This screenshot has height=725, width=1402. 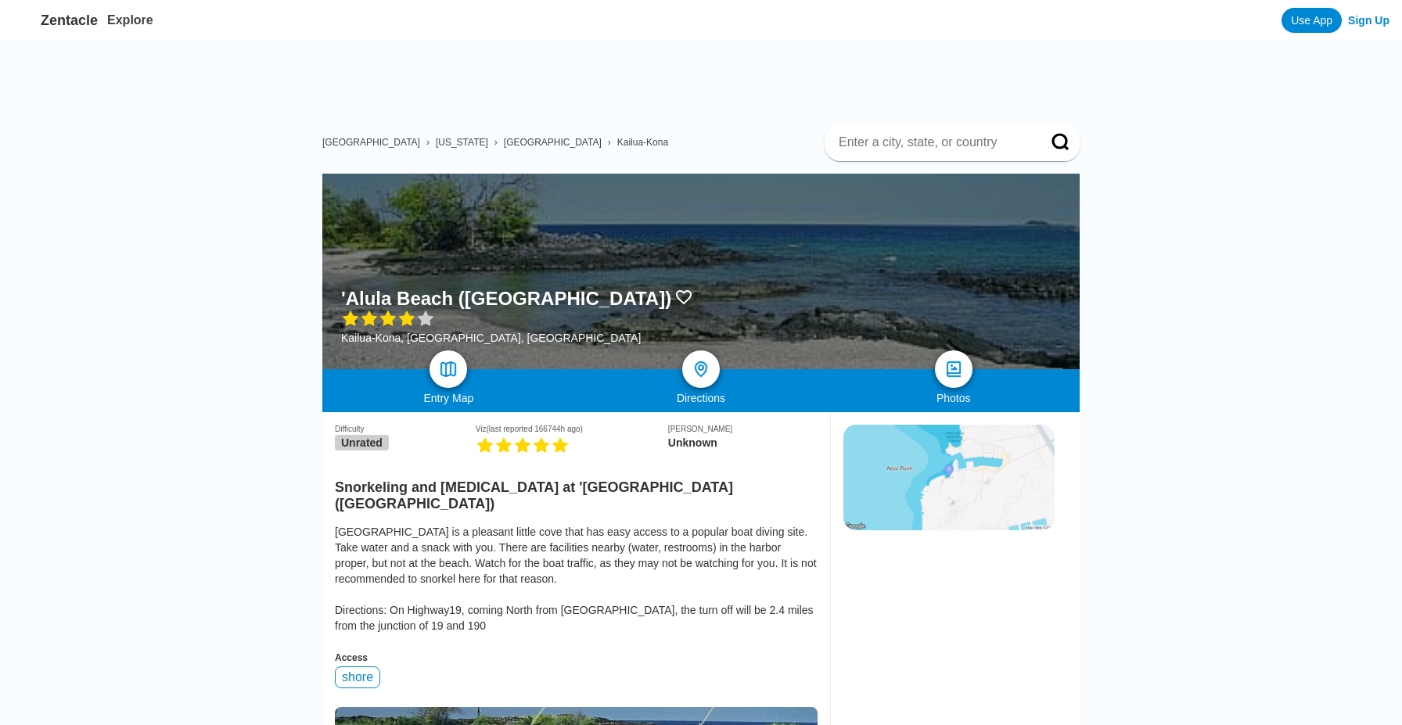 I want to click on img: photos, so click(x=954, y=369).